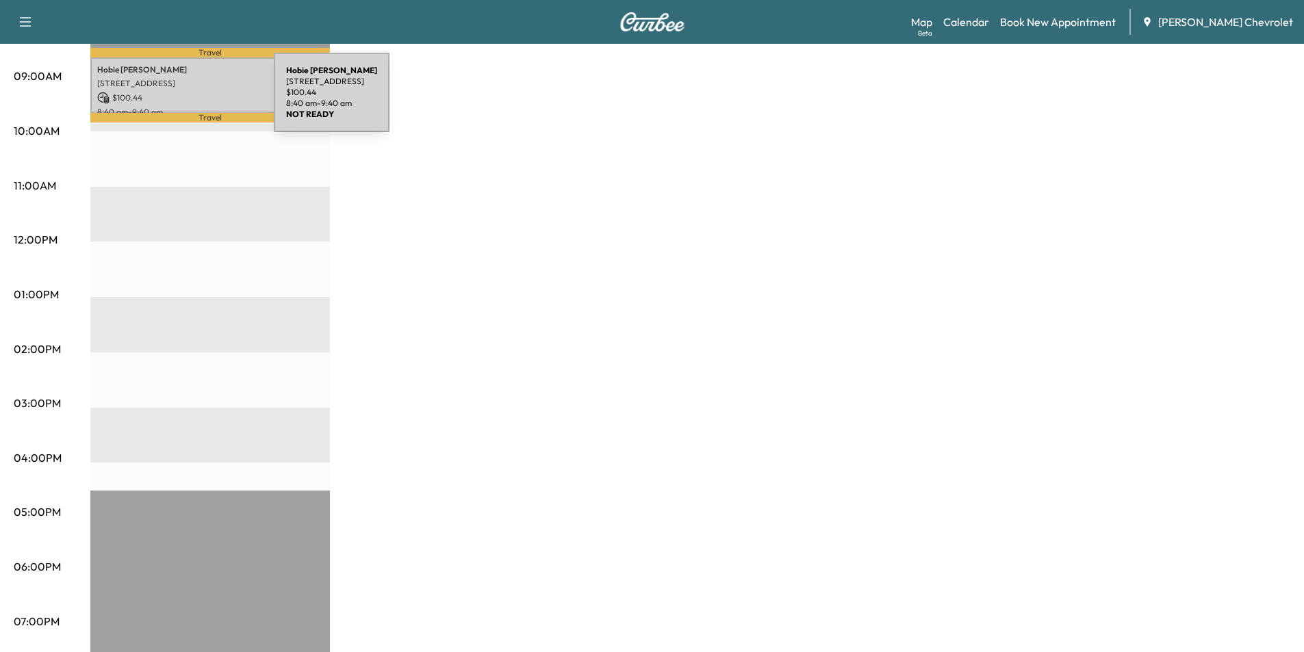 The height and width of the screenshot is (652, 1304). I want to click on a: MapBeta, so click(921, 22).